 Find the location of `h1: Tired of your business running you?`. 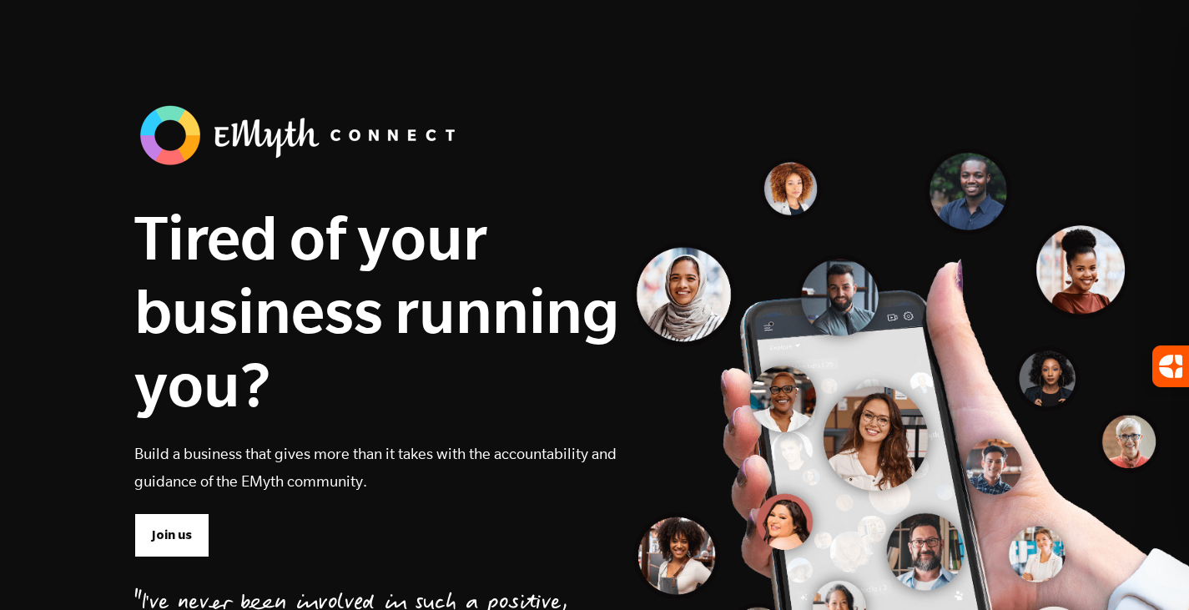

h1: Tired of your business running you? is located at coordinates (377, 310).